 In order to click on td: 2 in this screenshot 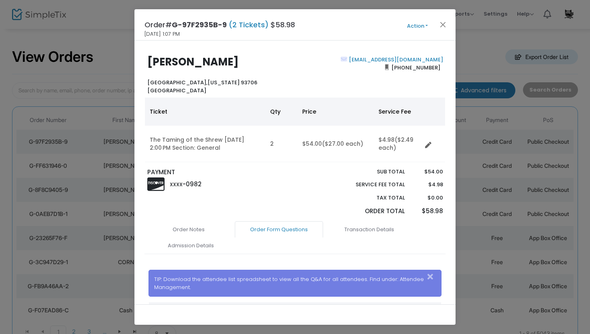, I will do `click(281, 144)`.